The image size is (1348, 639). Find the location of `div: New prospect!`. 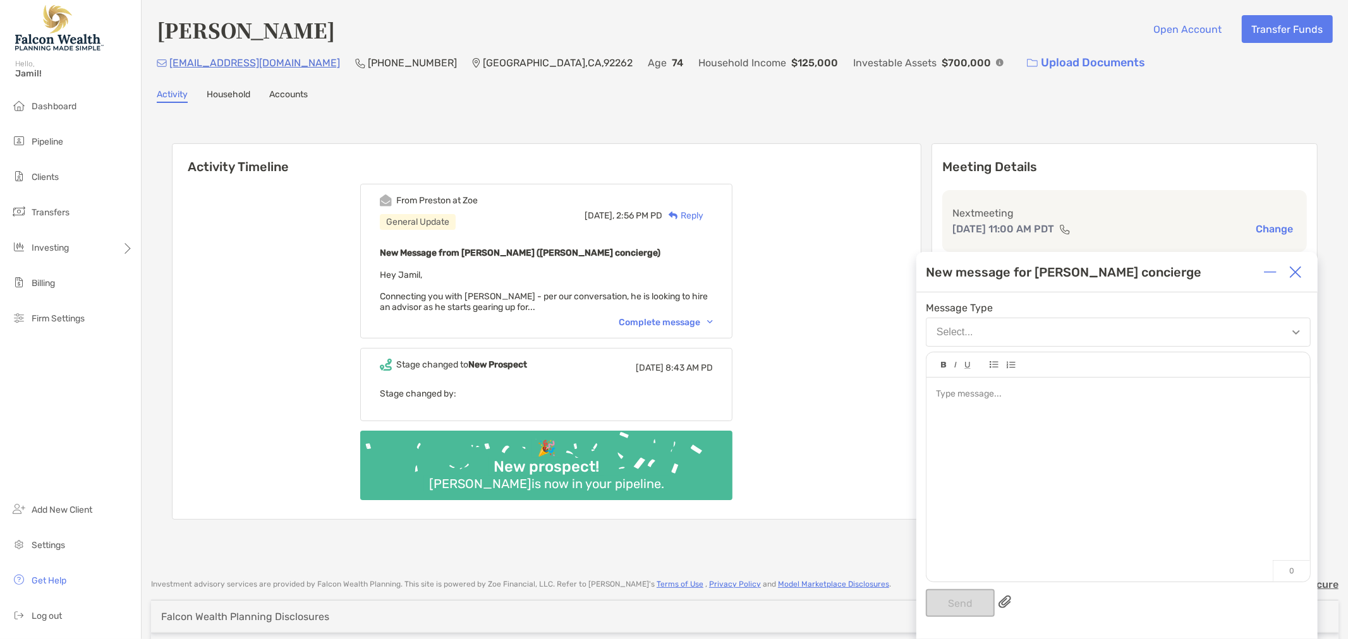

div: New prospect! is located at coordinates (546, 467).